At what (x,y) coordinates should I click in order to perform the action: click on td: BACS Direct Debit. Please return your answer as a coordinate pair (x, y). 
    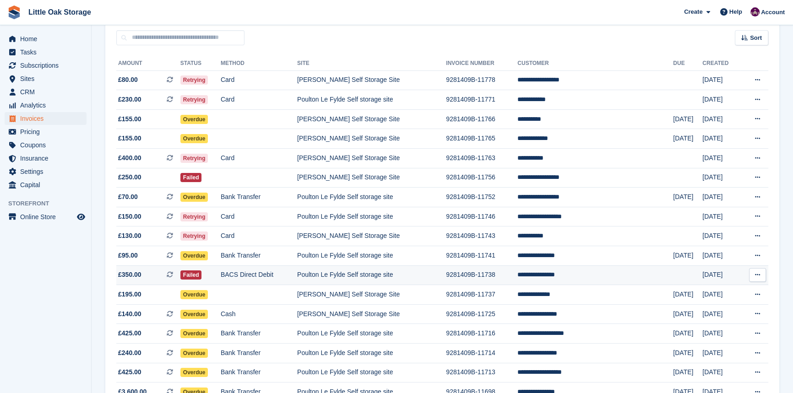
    Looking at the image, I should click on (259, 275).